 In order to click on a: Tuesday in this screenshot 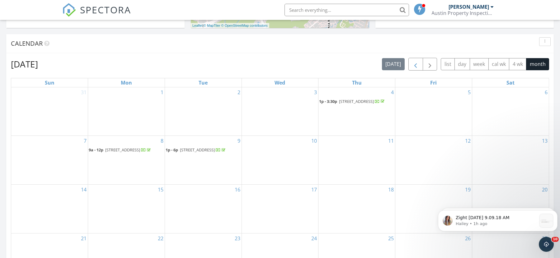, I will do `click(203, 83)`.